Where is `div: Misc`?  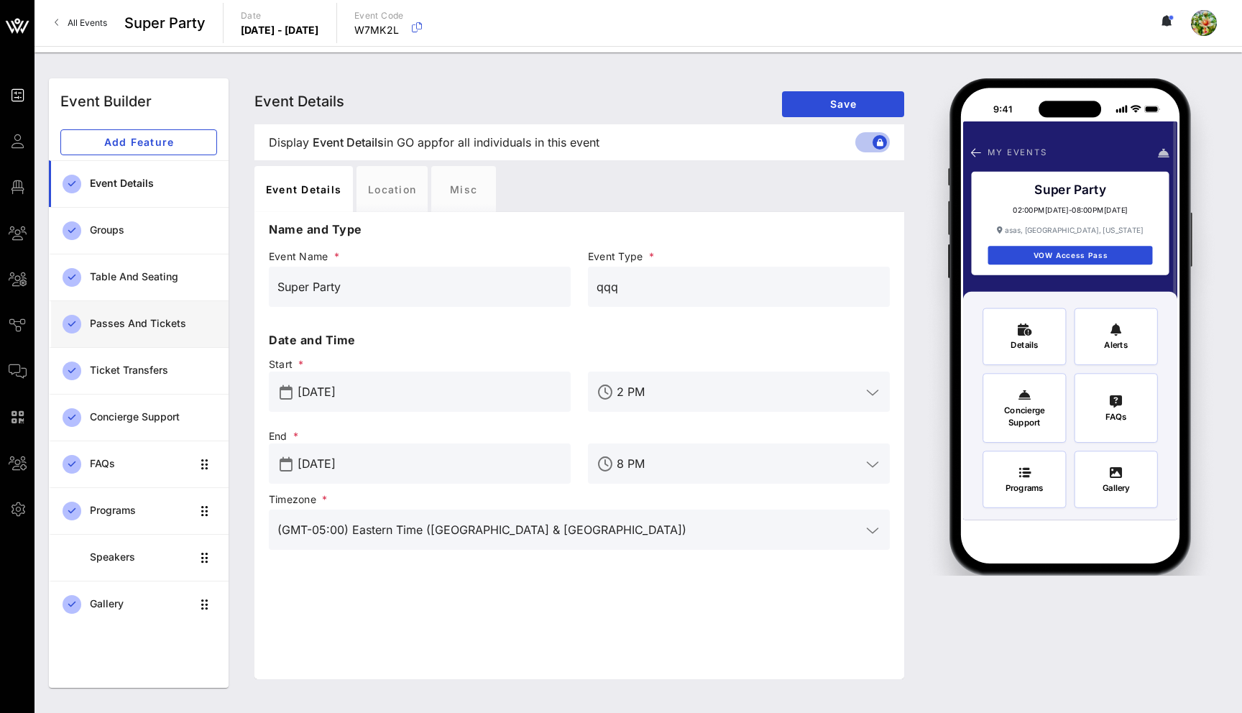 div: Misc is located at coordinates (463, 189).